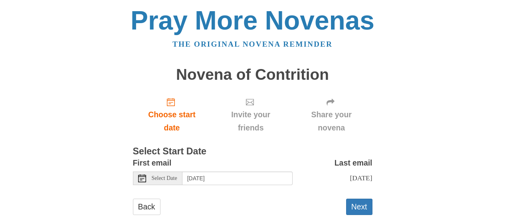 Image resolution: width=505 pixels, height=223 pixels. Describe the element at coordinates (252, 20) in the screenshot. I see `a: Pray More Novenas` at that location.